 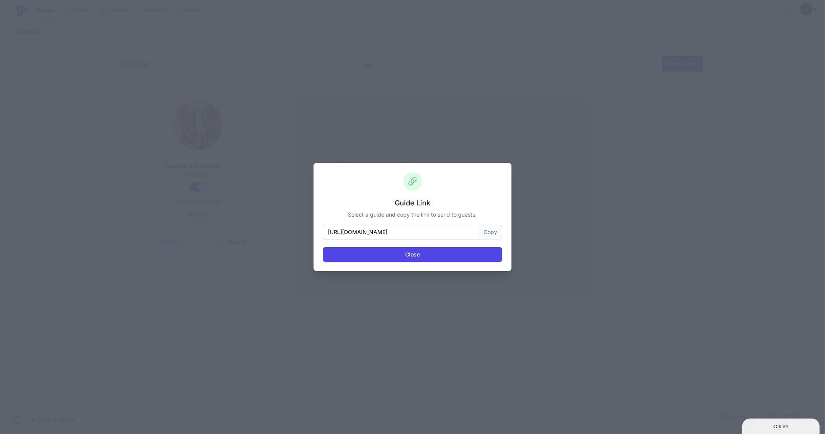 I want to click on div: Online, so click(x=39, y=9).